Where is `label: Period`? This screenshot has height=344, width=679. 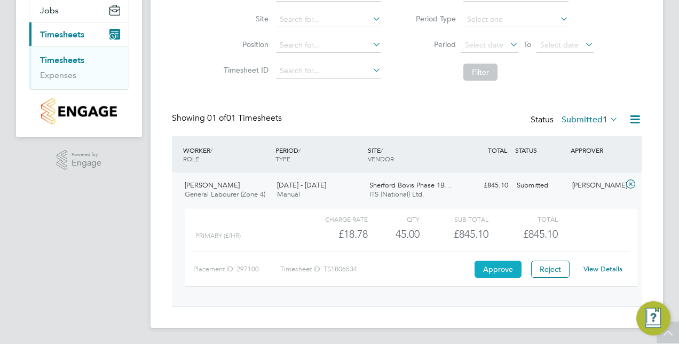
label: Period is located at coordinates (432, 44).